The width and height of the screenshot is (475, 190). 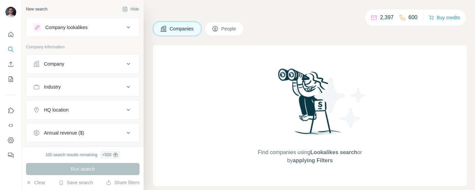 What do you see at coordinates (413, 18) in the screenshot?
I see `p: 600` at bounding box center [413, 18].